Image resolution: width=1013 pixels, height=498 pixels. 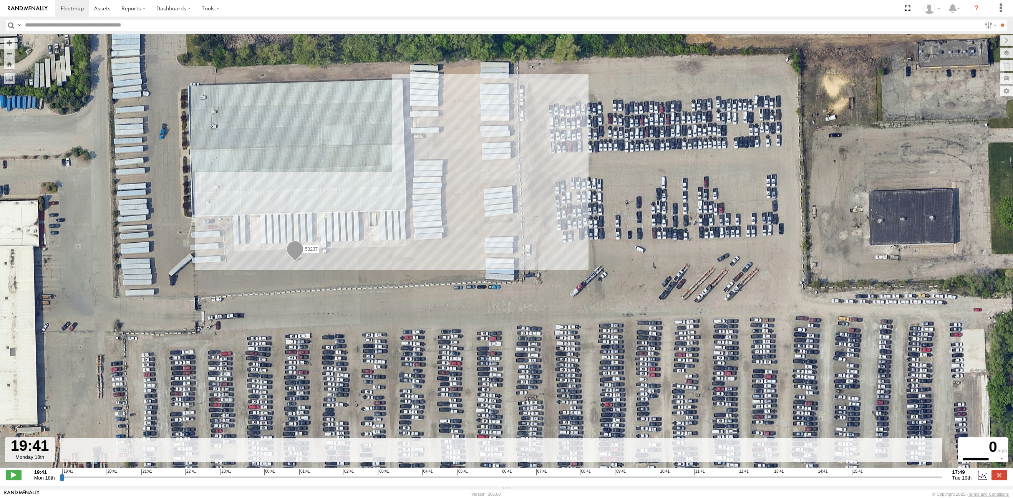 I want to click on span: 12:41, so click(x=743, y=473).